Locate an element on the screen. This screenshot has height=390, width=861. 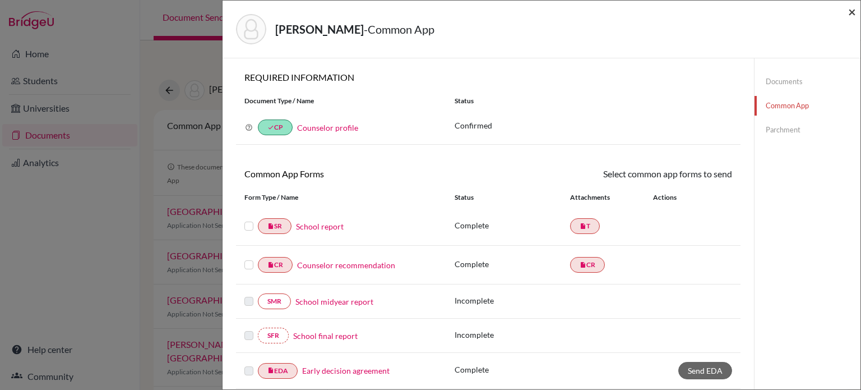
a: doneCP is located at coordinates (275, 127).